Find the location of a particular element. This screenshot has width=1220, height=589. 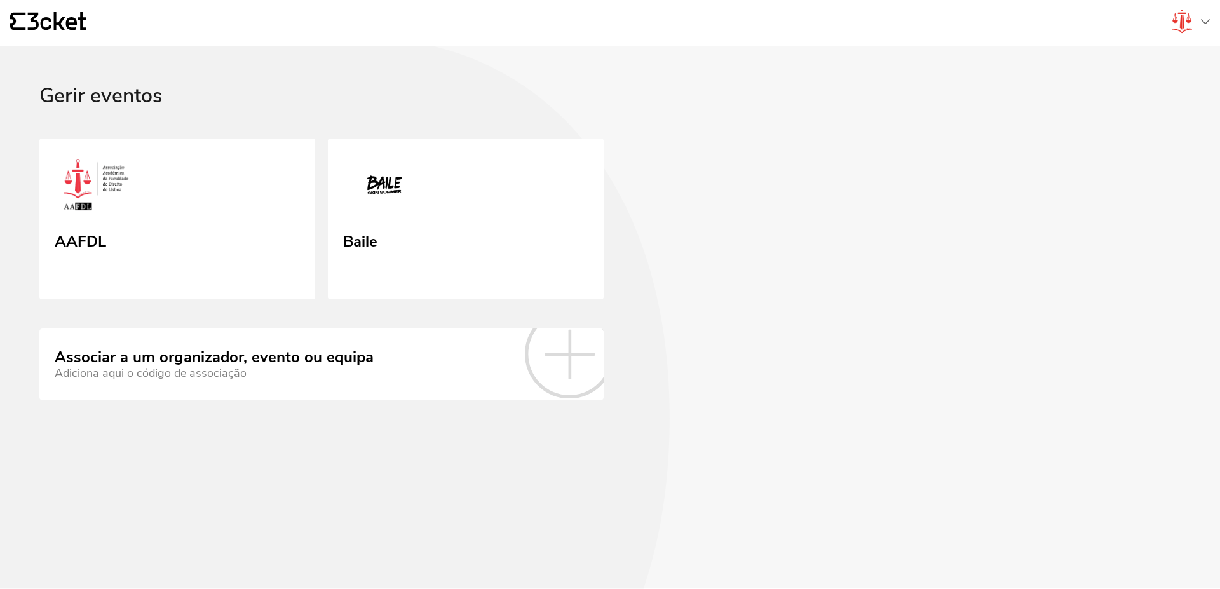

div: Adiciona aqui o código de associação is located at coordinates (214, 373).